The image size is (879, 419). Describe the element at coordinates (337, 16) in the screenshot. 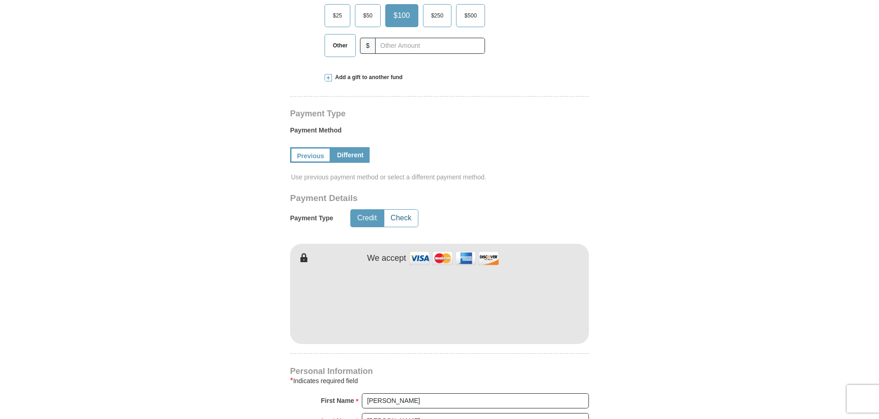

I see `span: $25` at that location.